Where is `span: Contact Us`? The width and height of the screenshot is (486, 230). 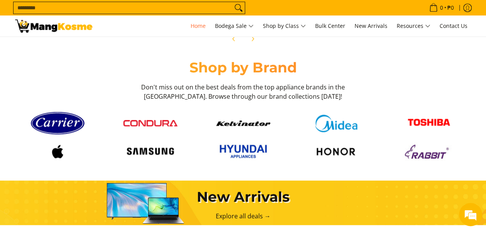
span: Contact Us is located at coordinates (453, 26).